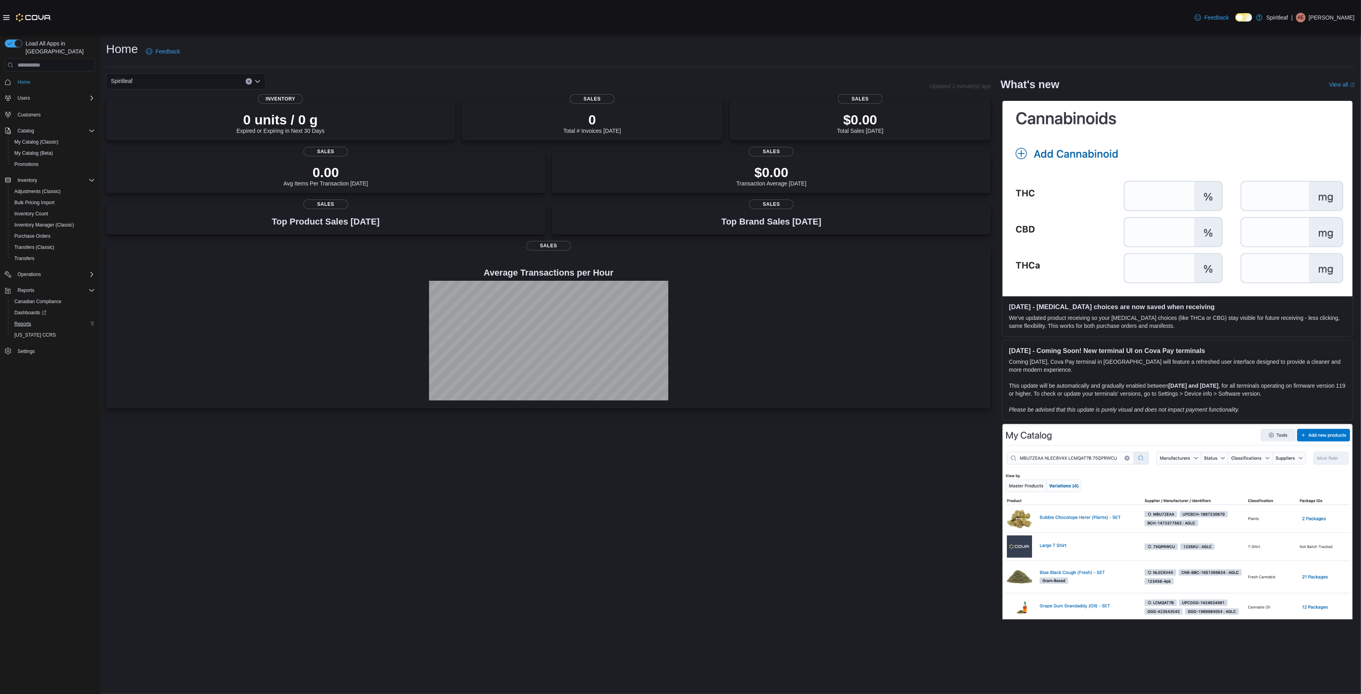  I want to click on button: Settings, so click(50, 351).